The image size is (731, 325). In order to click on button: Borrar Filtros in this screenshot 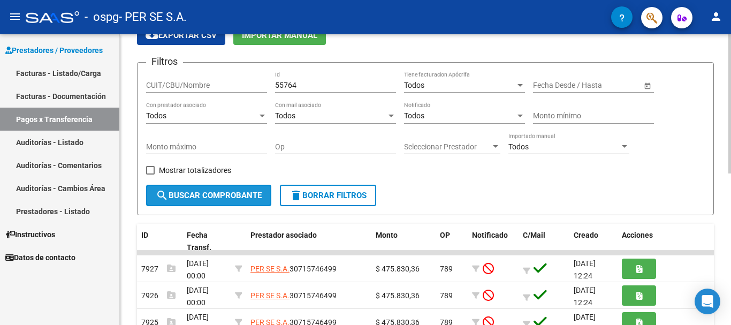, I will do `click(328, 195)`.